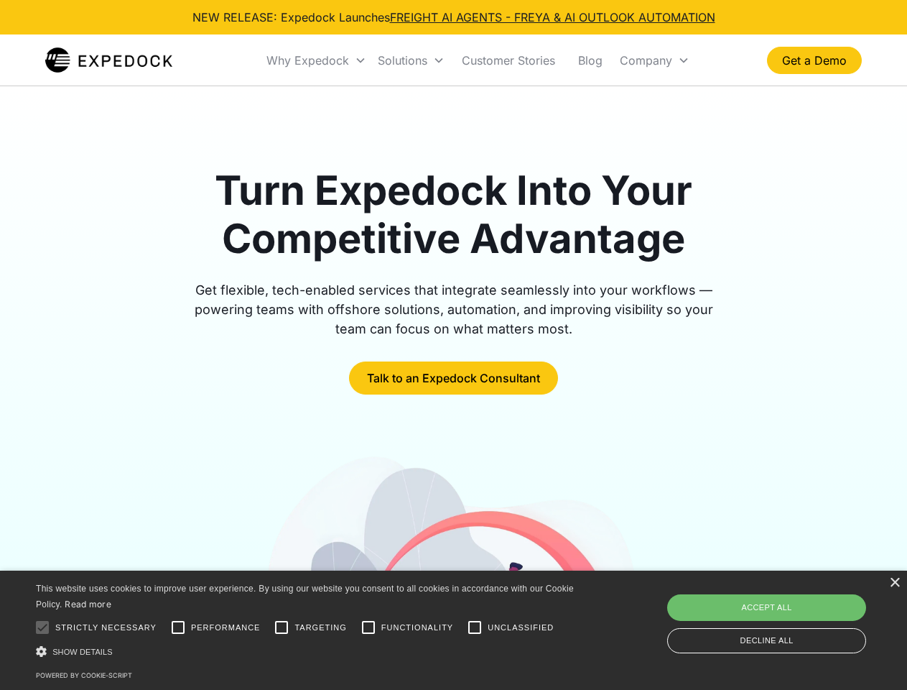 The image size is (907, 690). Describe the element at coordinates (106, 627) in the screenshot. I see `span: Strictly necessary` at that location.